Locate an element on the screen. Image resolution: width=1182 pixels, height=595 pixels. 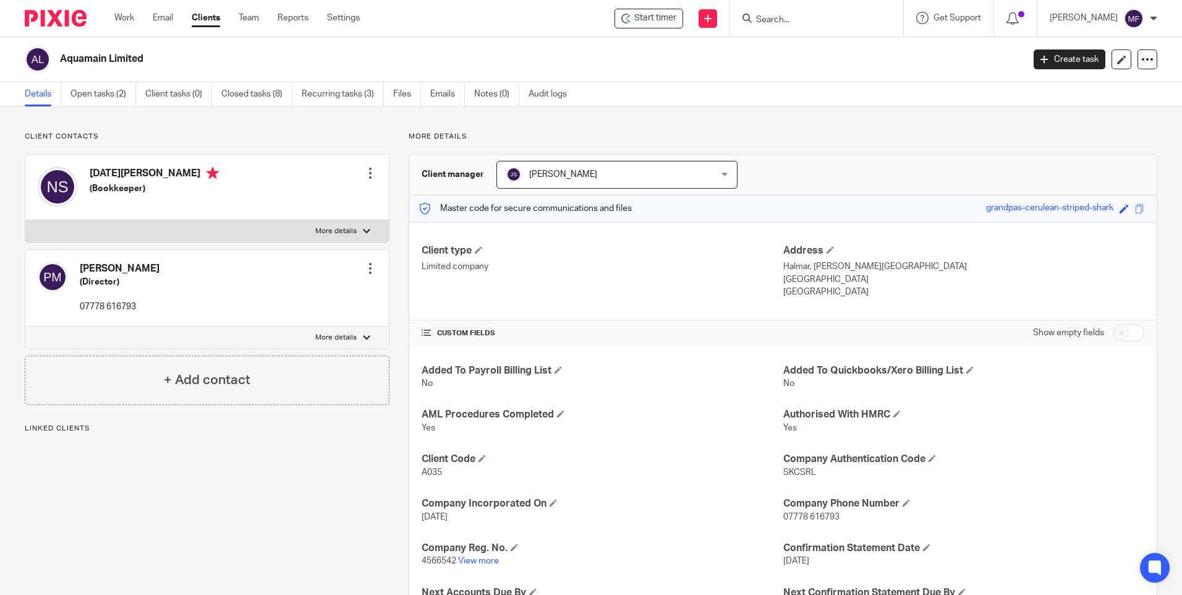
h4: Client type is located at coordinates (602, 250).